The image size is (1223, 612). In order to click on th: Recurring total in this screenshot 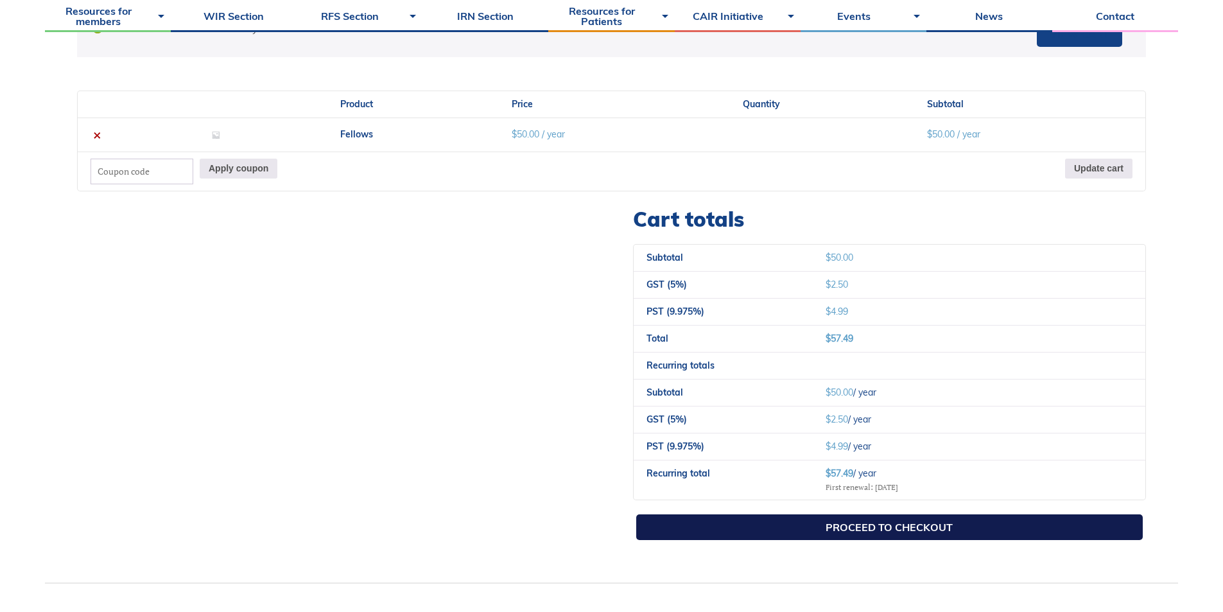, I will do `click(723, 479)`.